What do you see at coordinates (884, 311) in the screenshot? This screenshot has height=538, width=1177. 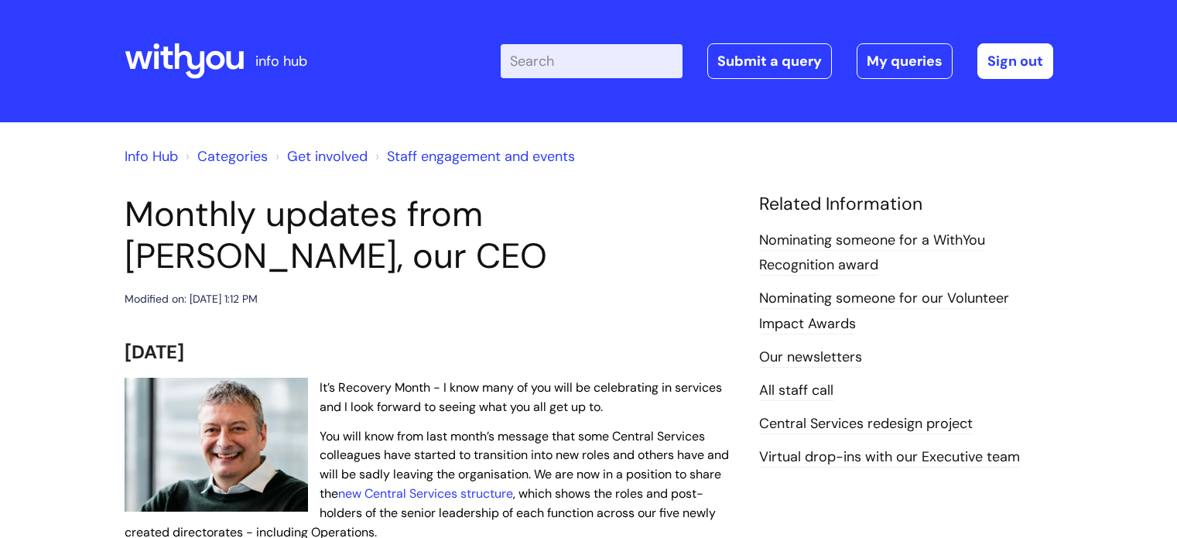 I see `a: Nominating someone for our Volunteer Impact Awards` at bounding box center [884, 311].